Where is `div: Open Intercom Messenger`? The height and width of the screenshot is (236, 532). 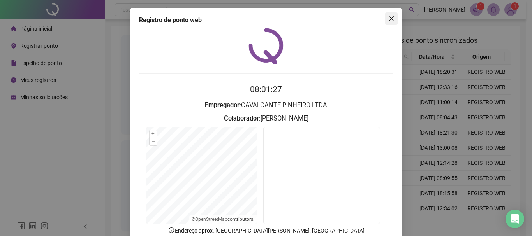 div: Open Intercom Messenger is located at coordinates (515, 219).